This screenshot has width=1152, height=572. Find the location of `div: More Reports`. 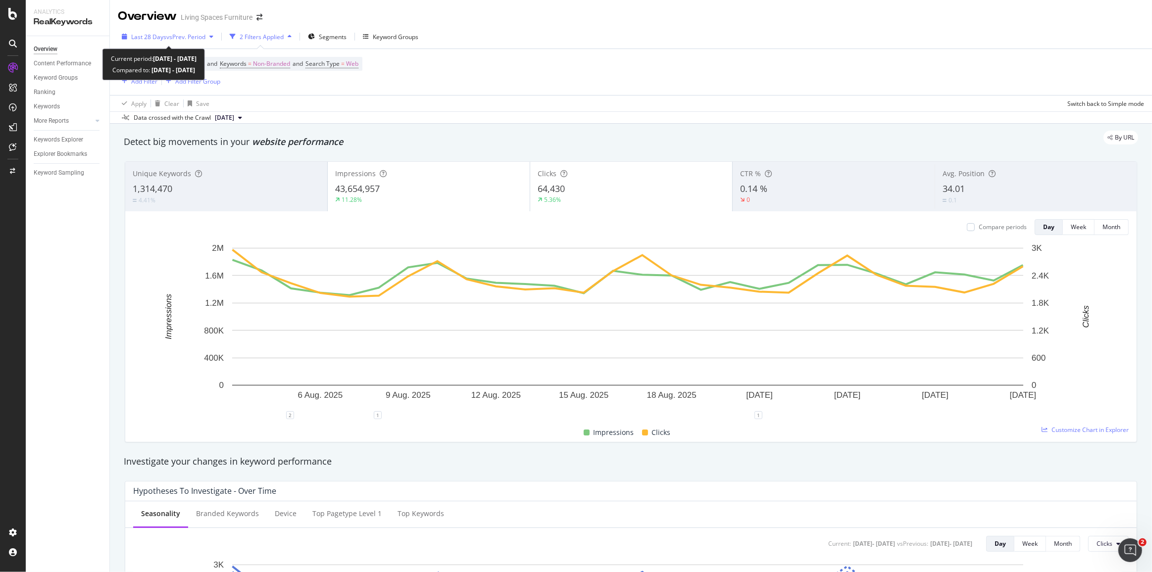

div: More Reports is located at coordinates (51, 121).